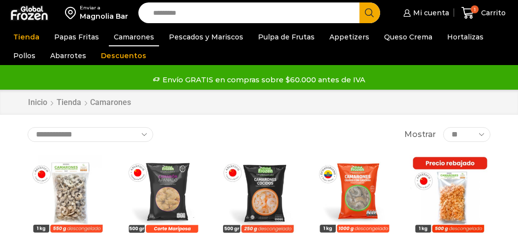 The image size is (518, 240). I want to click on a: 1 Carrito, so click(483, 13).